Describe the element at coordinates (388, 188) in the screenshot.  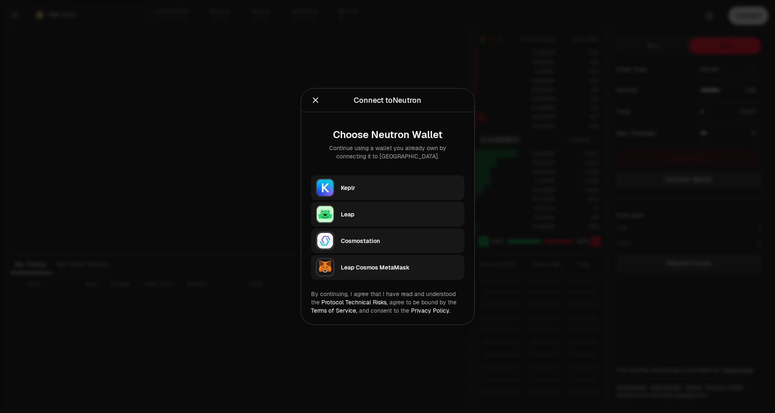
I see `button: KeplrKeplr` at that location.